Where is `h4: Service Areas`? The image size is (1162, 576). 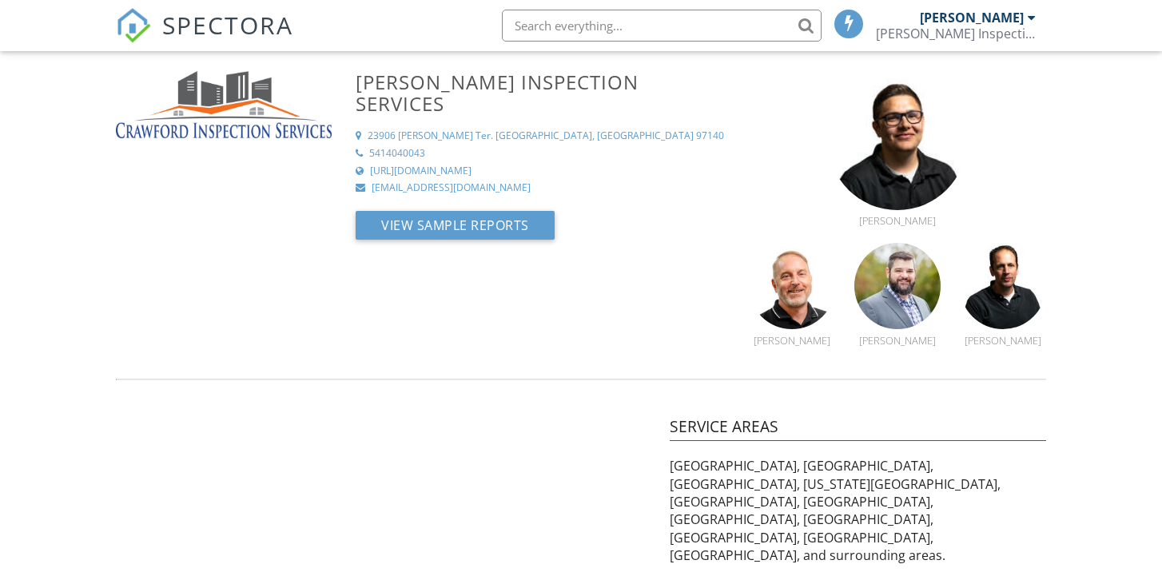
h4: Service Areas is located at coordinates (857, 429).